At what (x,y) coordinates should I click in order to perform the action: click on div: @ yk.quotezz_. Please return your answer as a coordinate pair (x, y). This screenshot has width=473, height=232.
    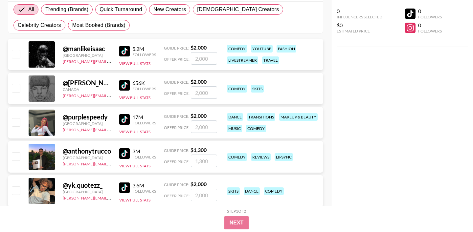
    Looking at the image, I should click on (87, 185).